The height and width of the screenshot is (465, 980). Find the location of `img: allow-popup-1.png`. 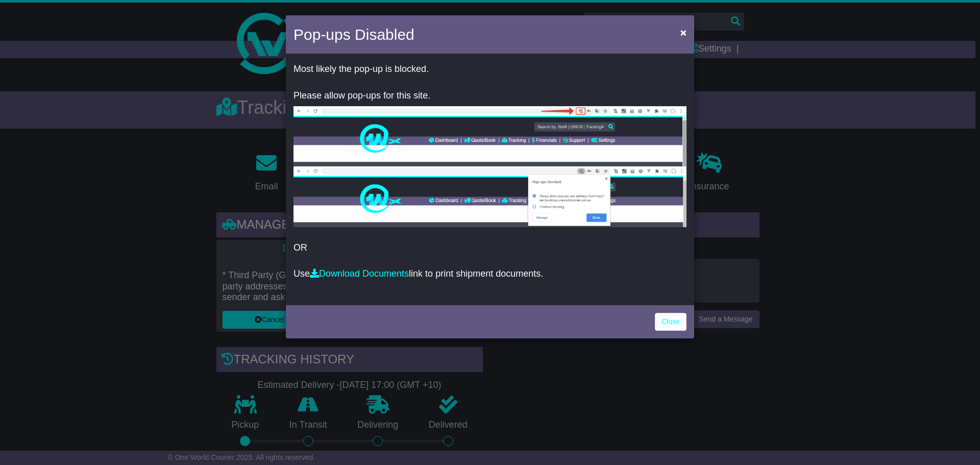

img: allow-popup-1.png is located at coordinates (490, 136).